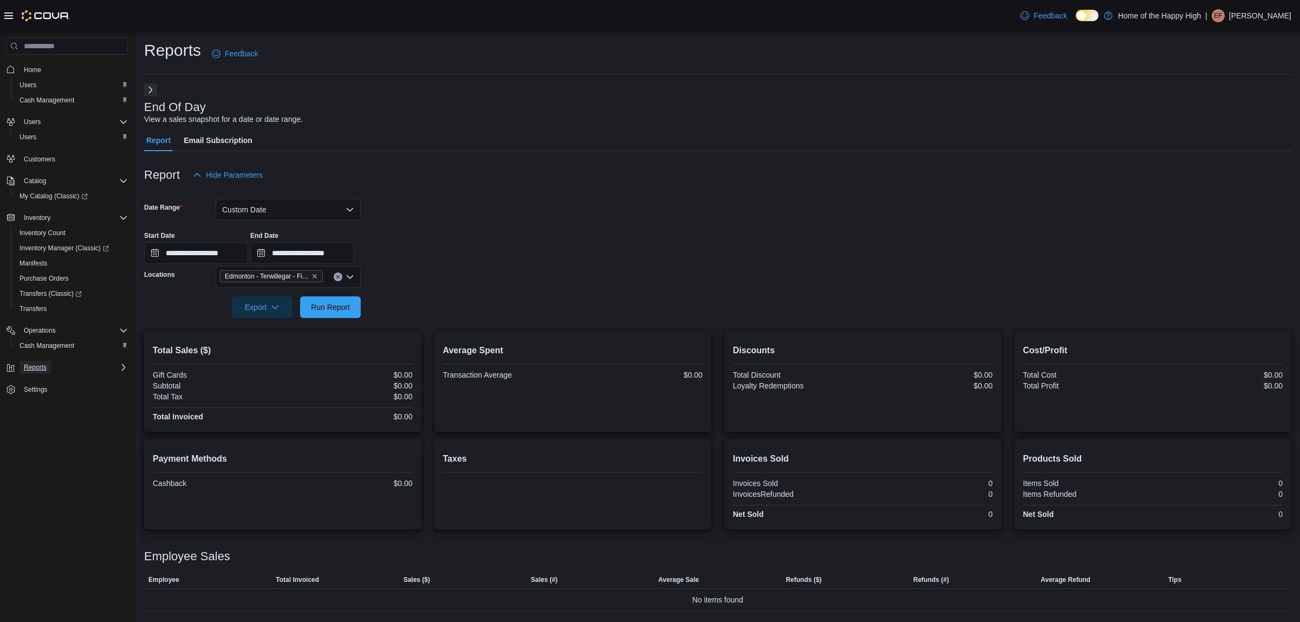 This screenshot has height=622, width=1300. Describe the element at coordinates (54, 196) in the screenshot. I see `a: My Catalog (Classic)` at that location.